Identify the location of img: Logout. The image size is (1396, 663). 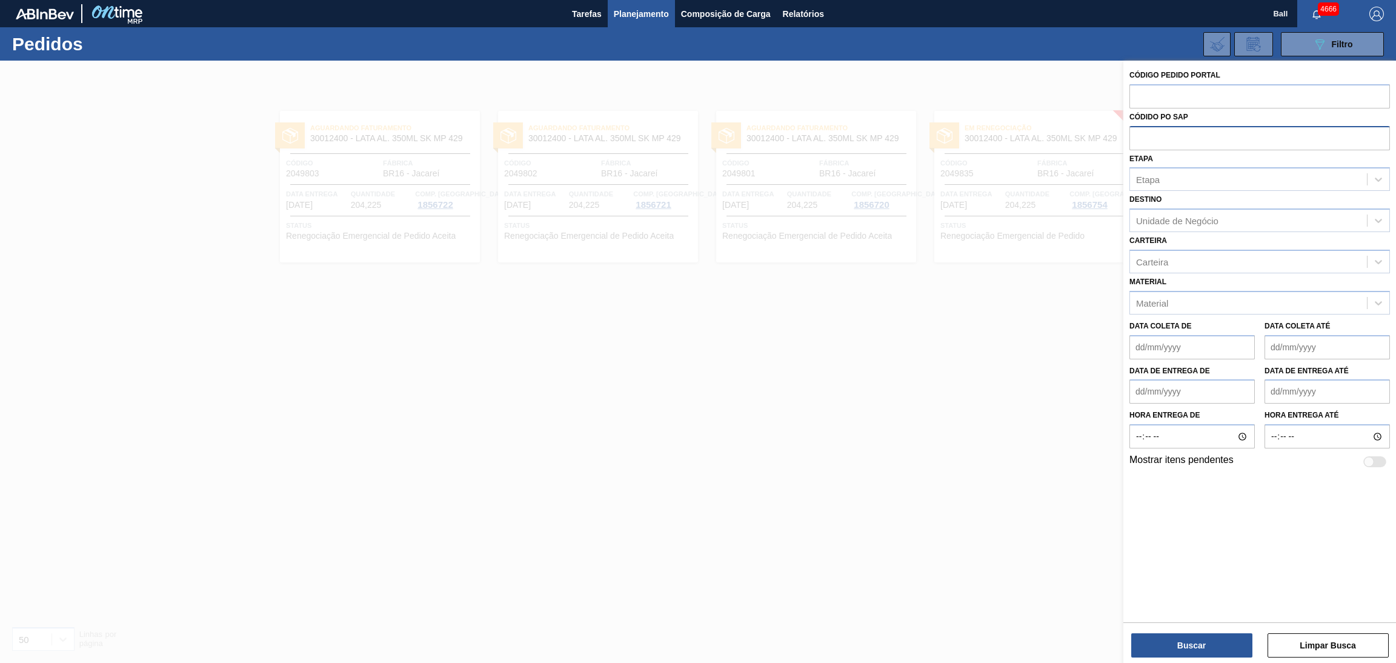
(1376, 14).